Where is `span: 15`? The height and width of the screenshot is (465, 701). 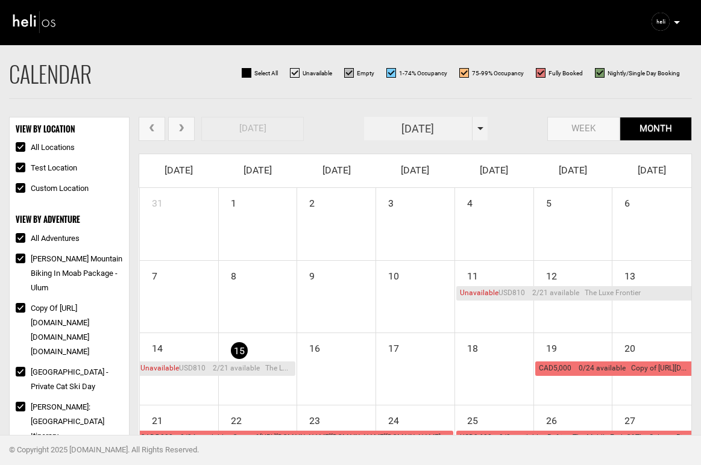
span: 15 is located at coordinates (239, 351).